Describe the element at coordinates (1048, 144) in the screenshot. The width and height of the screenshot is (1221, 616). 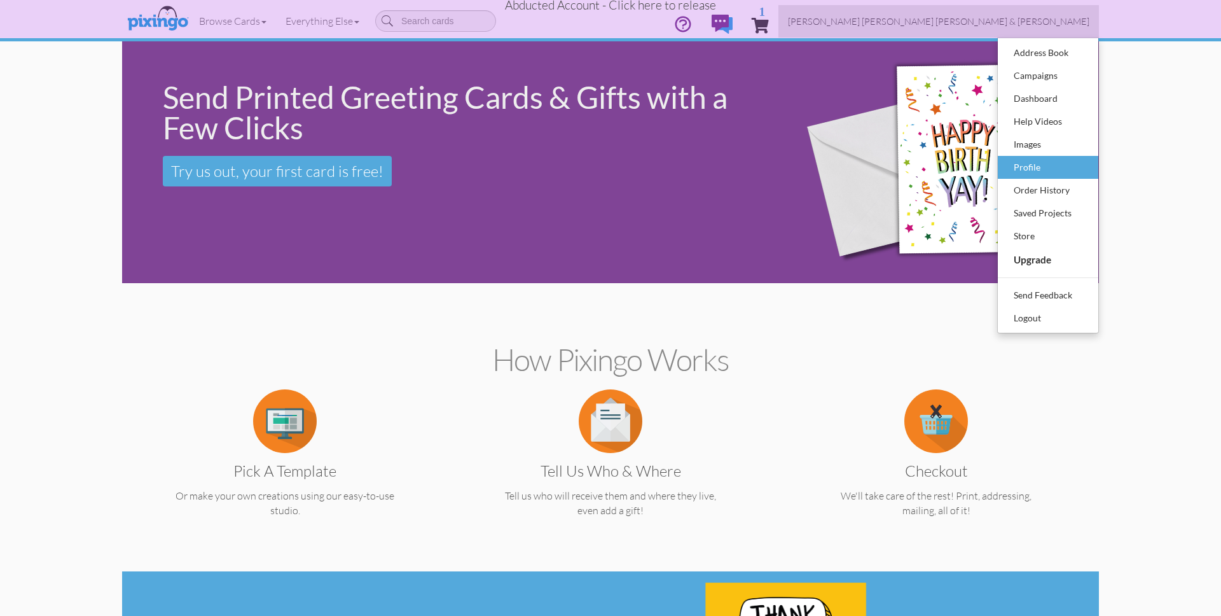
I see `div: Images` at that location.